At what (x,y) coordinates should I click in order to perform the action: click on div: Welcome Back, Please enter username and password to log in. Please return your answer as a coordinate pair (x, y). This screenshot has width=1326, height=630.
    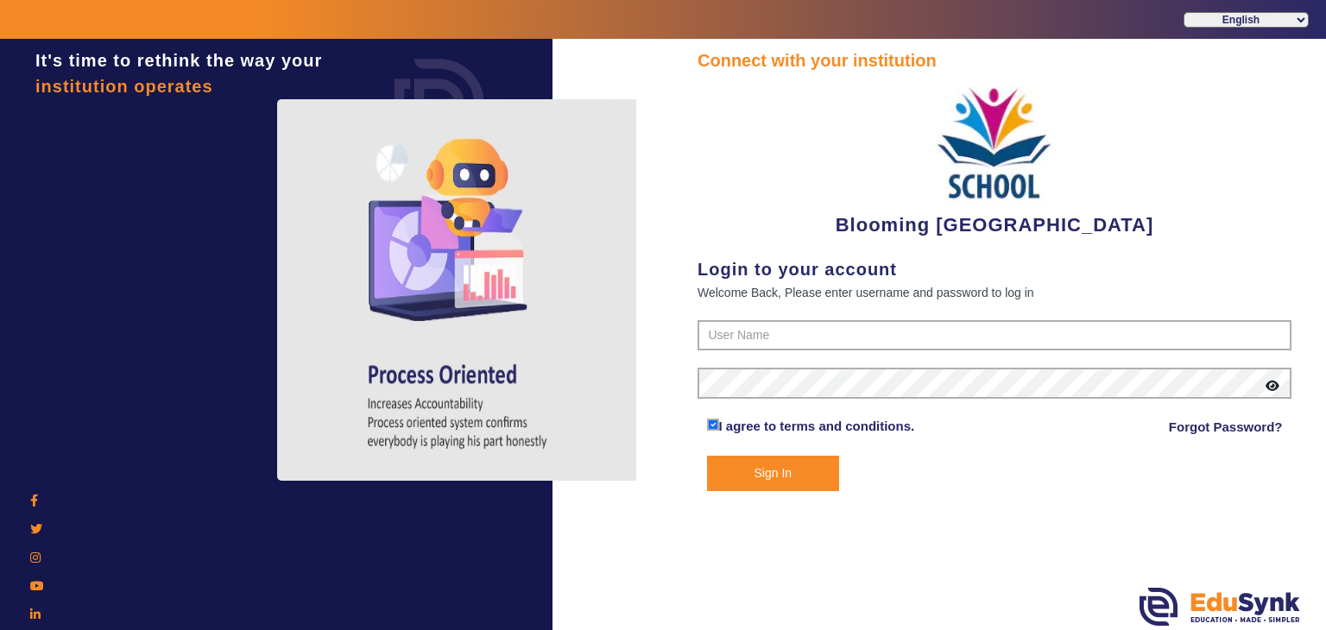
    Looking at the image, I should click on (994, 293).